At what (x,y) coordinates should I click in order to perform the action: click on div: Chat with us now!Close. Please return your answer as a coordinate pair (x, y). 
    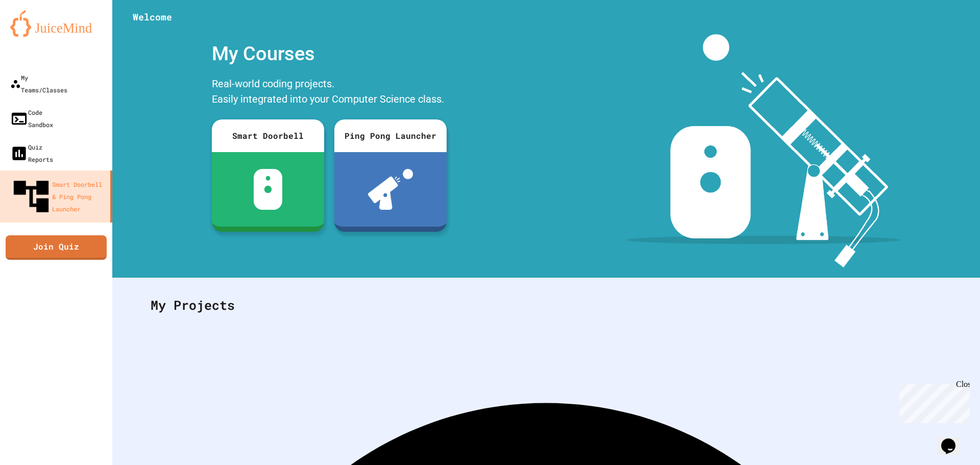
    Looking at the image, I should click on (37, 34).